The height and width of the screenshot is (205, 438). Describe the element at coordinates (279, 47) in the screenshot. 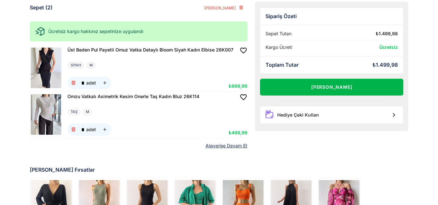

I see `div: Kargo Ücreti` at that location.